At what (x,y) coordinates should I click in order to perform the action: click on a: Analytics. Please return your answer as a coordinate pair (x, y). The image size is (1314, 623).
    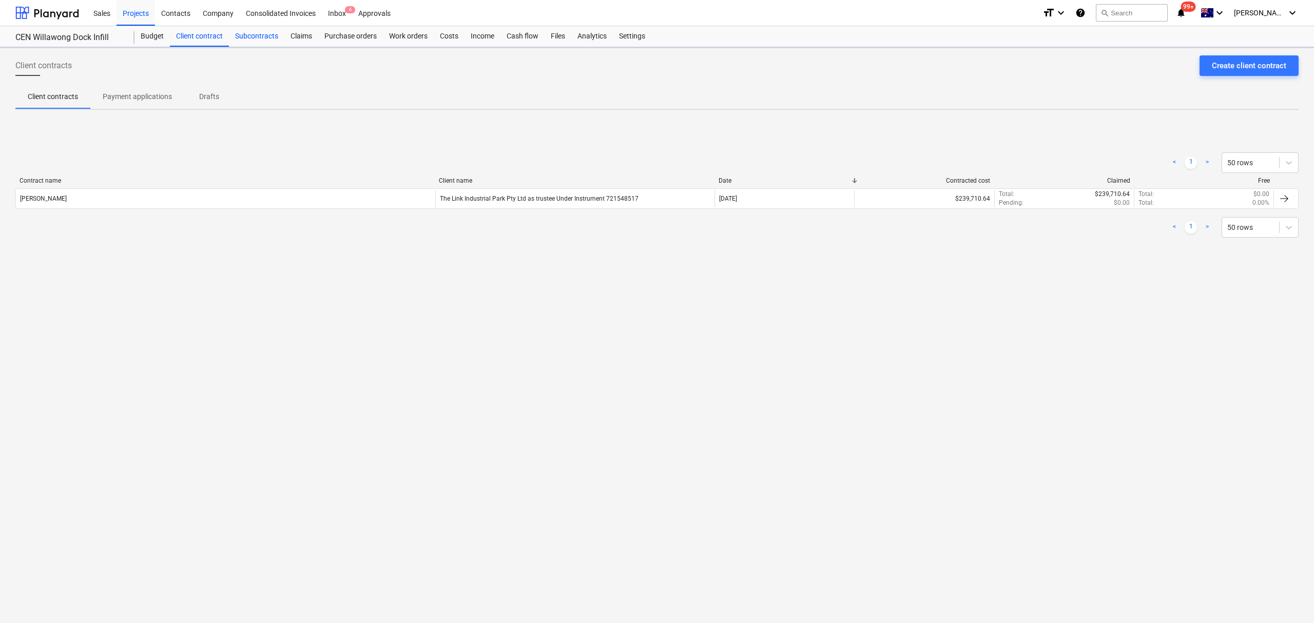
    Looking at the image, I should click on (592, 36).